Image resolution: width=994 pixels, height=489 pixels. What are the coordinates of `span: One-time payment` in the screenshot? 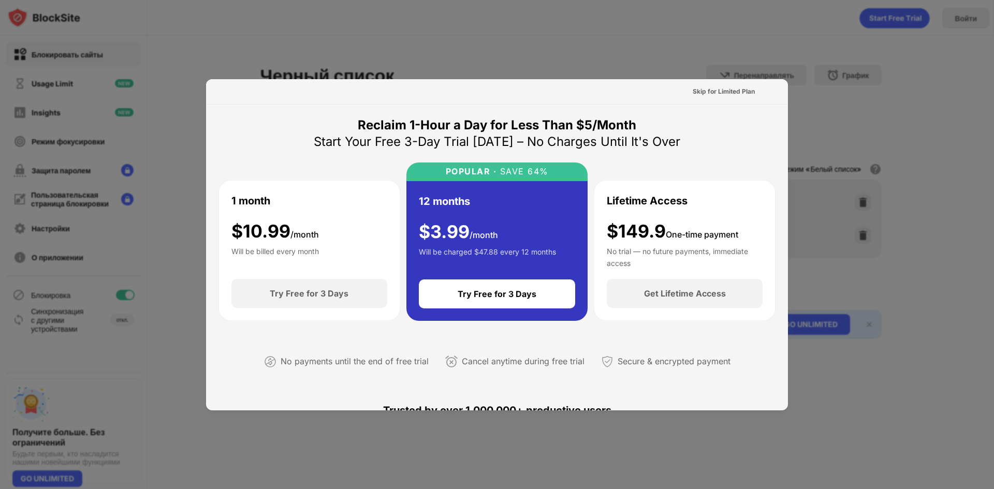 It's located at (702, 234).